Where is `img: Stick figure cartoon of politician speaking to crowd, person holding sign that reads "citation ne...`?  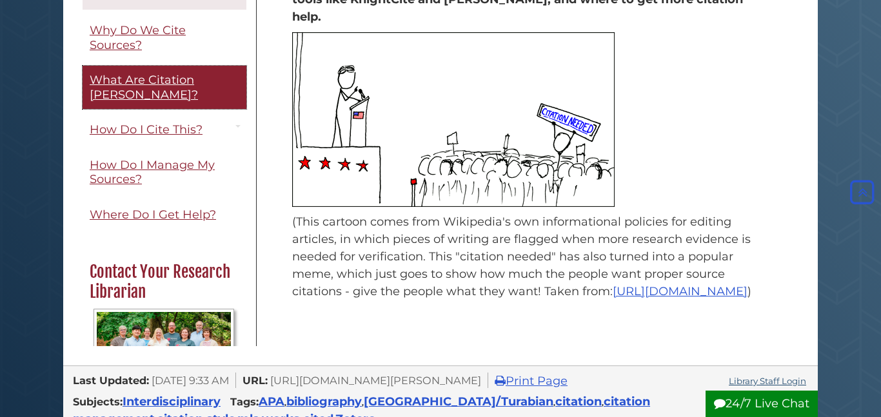 img: Stick figure cartoon of politician speaking to crowd, person holding sign that reads "citation ne... is located at coordinates (453, 119).